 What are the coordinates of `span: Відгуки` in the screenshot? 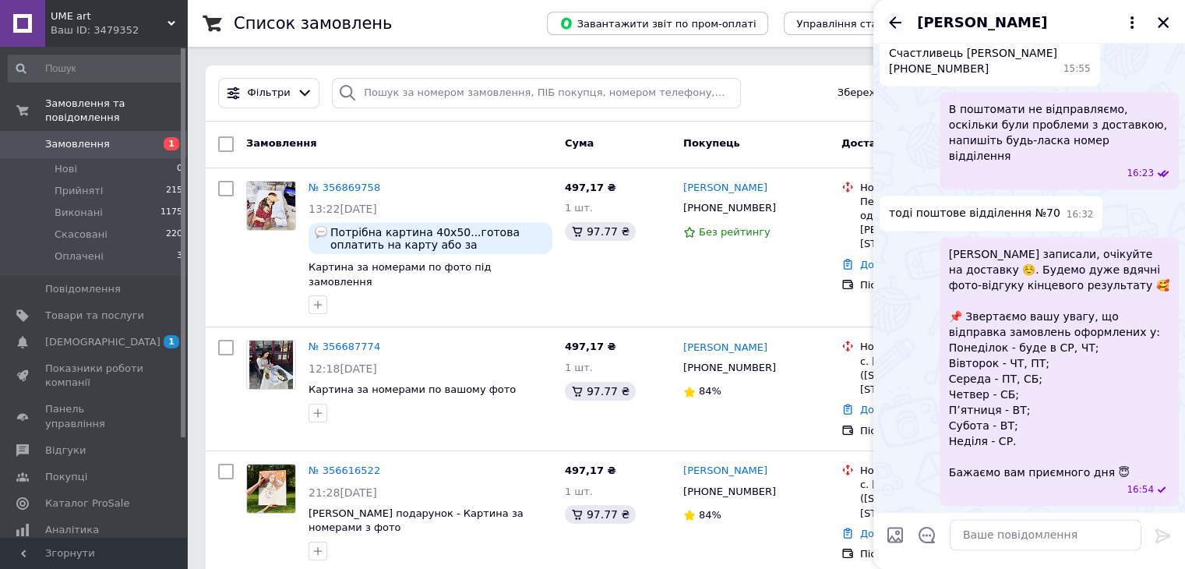 It's located at (65, 450).